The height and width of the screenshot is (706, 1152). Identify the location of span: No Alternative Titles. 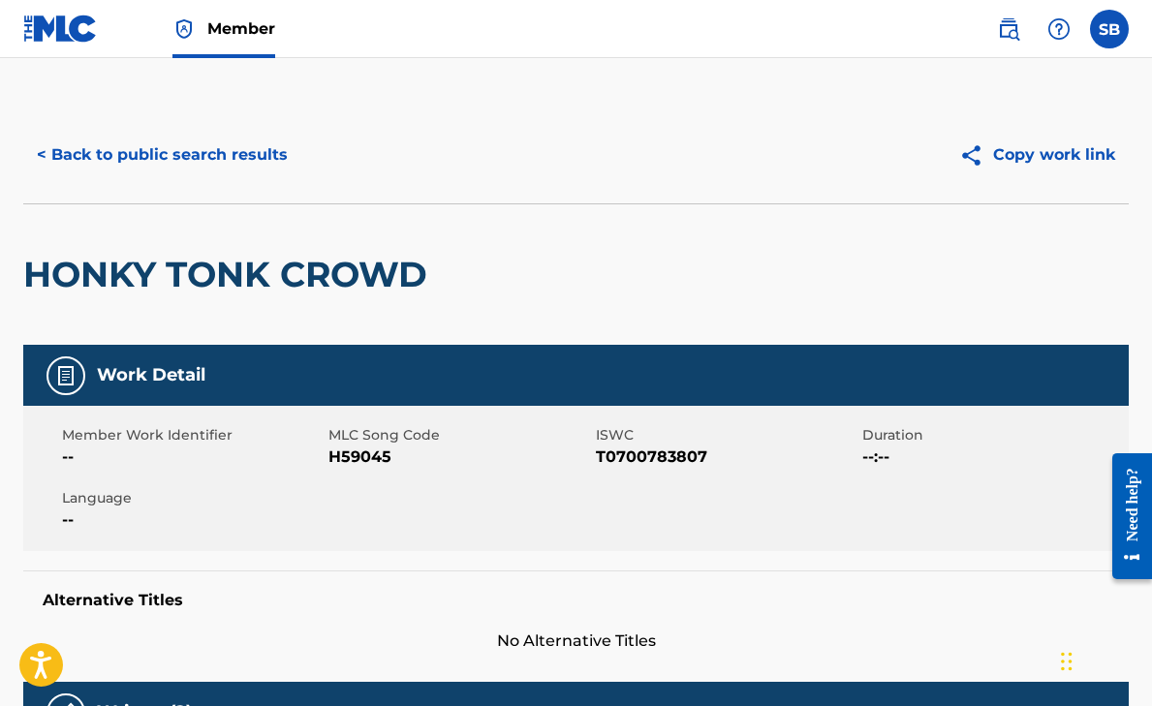
(575, 641).